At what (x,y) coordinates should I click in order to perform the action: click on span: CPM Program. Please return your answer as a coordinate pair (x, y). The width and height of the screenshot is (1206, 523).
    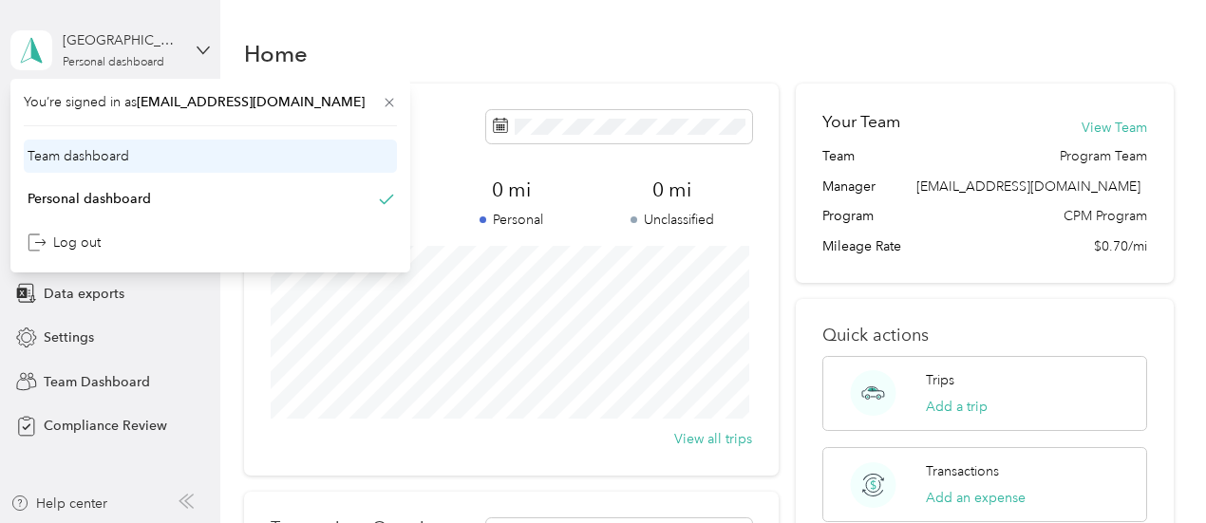
    Looking at the image, I should click on (1106, 216).